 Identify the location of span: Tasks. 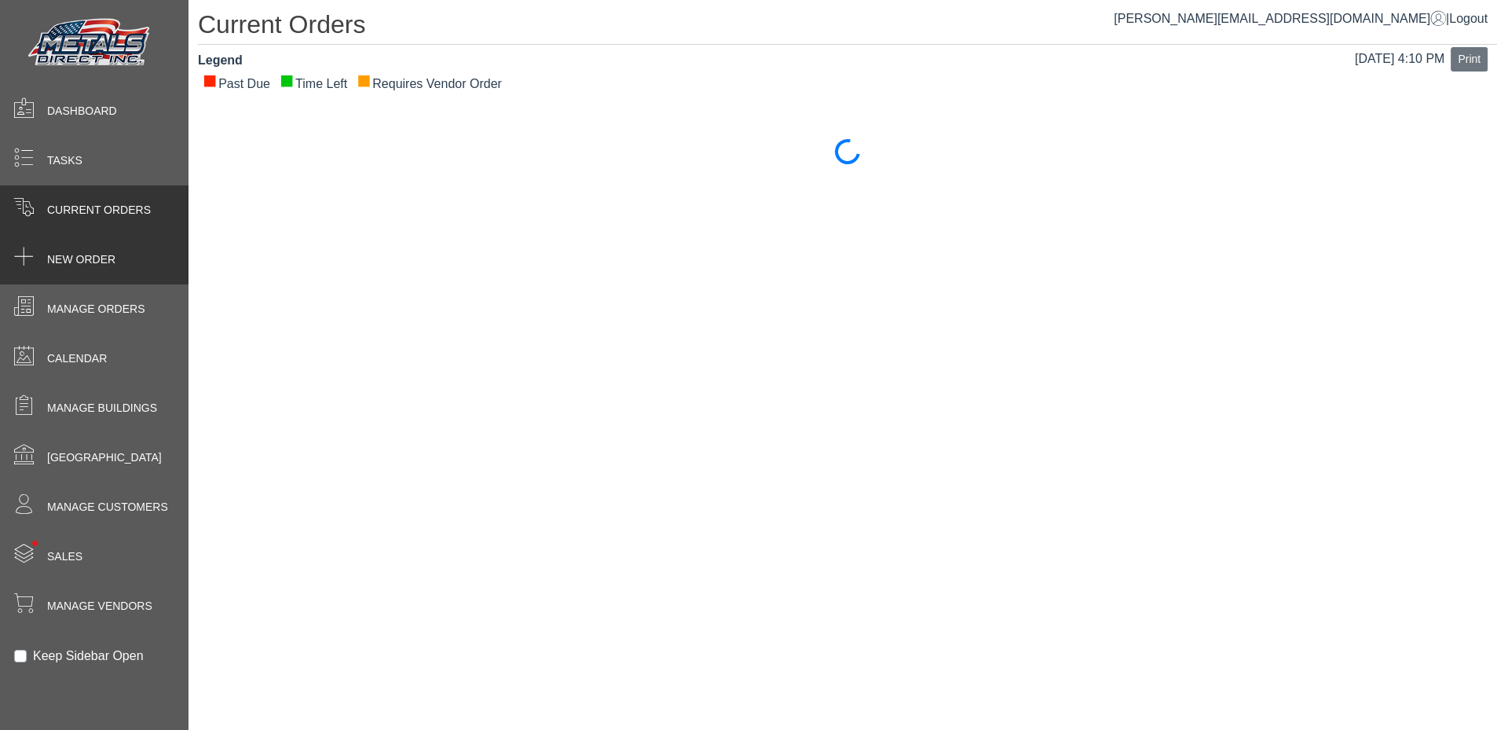
(64, 160).